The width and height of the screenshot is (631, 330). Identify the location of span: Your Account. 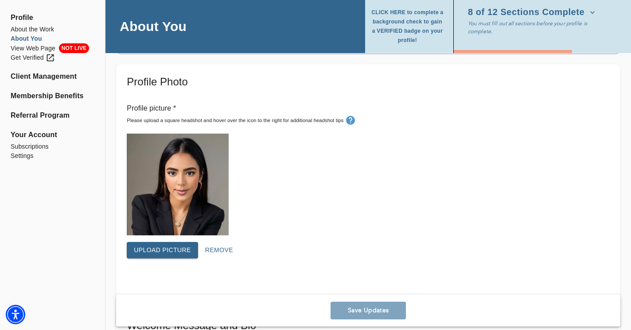
(52, 135).